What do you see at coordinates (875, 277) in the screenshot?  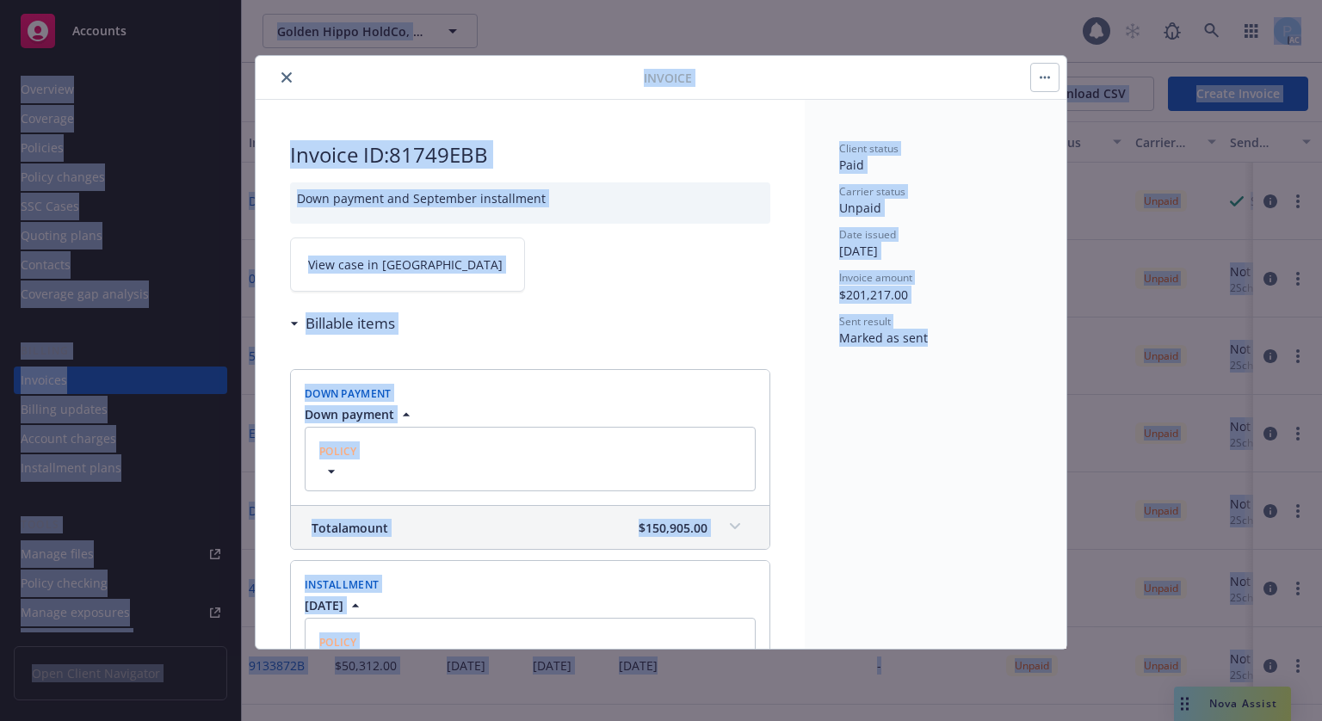 I see `span: Invoice amount` at bounding box center [875, 277].